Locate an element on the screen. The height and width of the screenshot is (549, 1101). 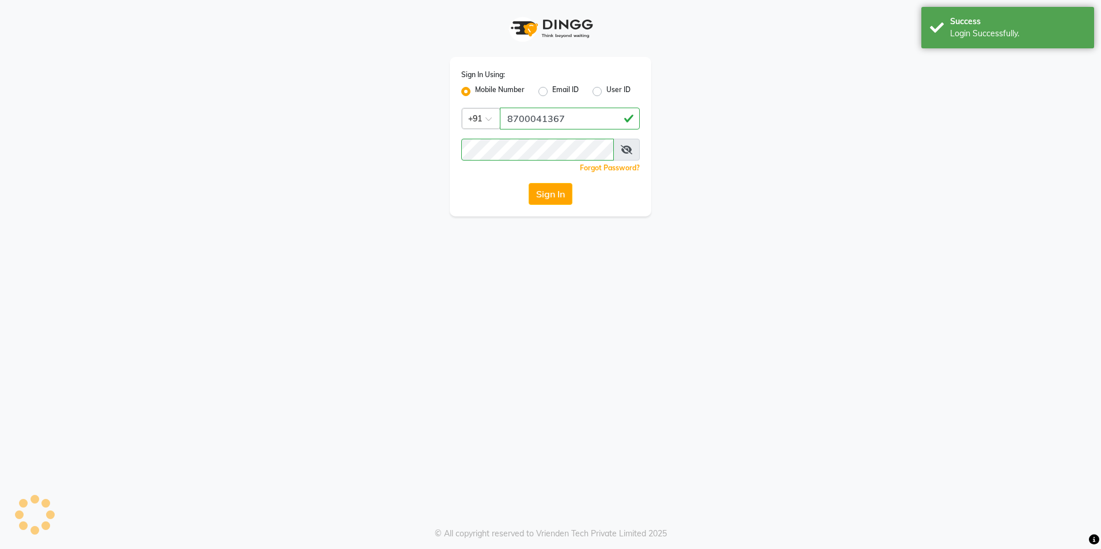
button: Sign In is located at coordinates (550, 194).